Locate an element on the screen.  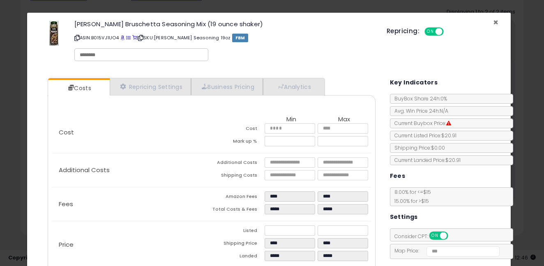
span: BuyBox Share 24h: 0% is located at coordinates (418, 99).